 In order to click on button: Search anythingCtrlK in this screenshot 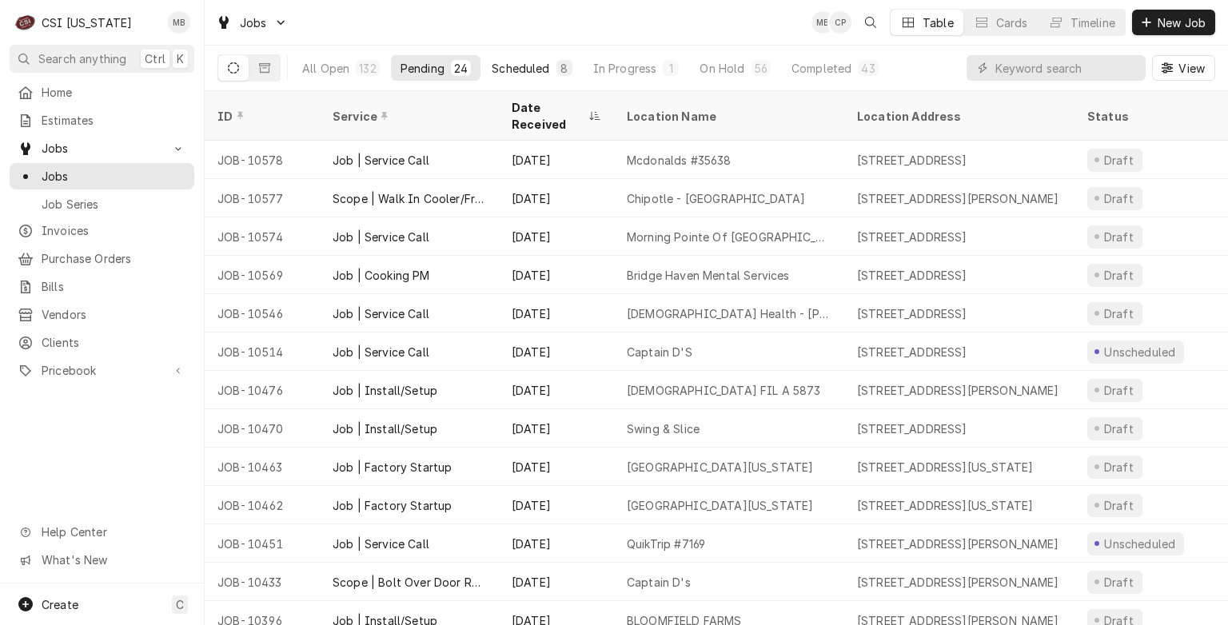, I will do `click(102, 58)`.